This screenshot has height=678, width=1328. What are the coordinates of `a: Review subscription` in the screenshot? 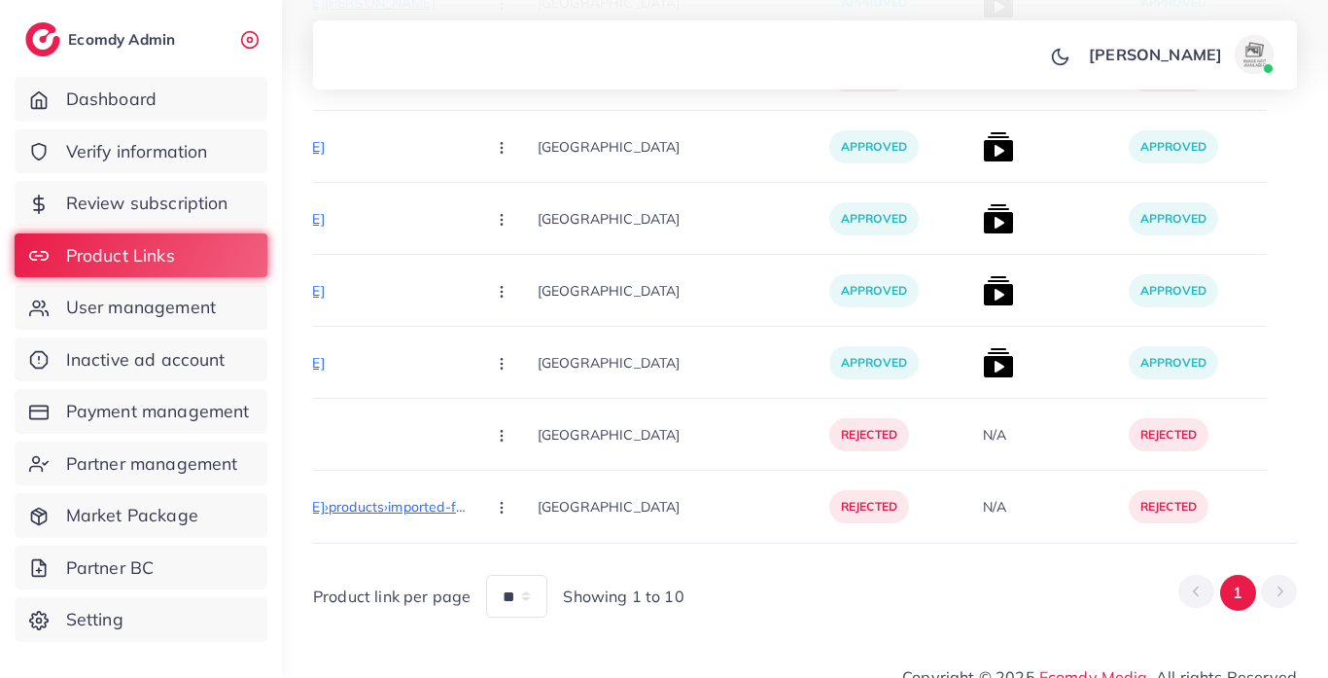 It's located at (141, 203).